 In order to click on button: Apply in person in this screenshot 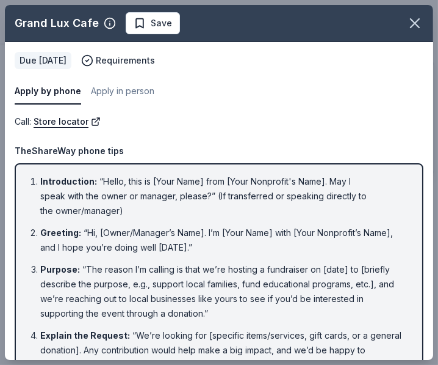, I will do `click(123, 92)`.